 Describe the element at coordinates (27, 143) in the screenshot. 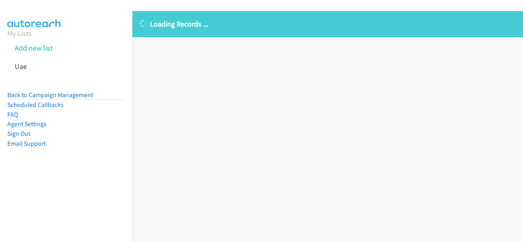

I see `a: Email Support` at that location.